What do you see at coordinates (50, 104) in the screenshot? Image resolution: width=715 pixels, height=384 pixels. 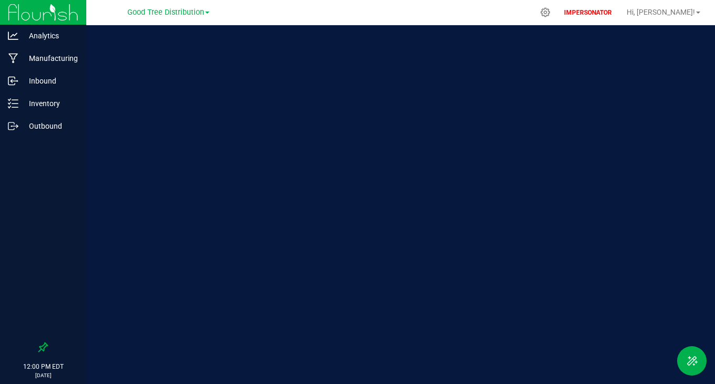 I see `p: Inventory` at bounding box center [50, 104].